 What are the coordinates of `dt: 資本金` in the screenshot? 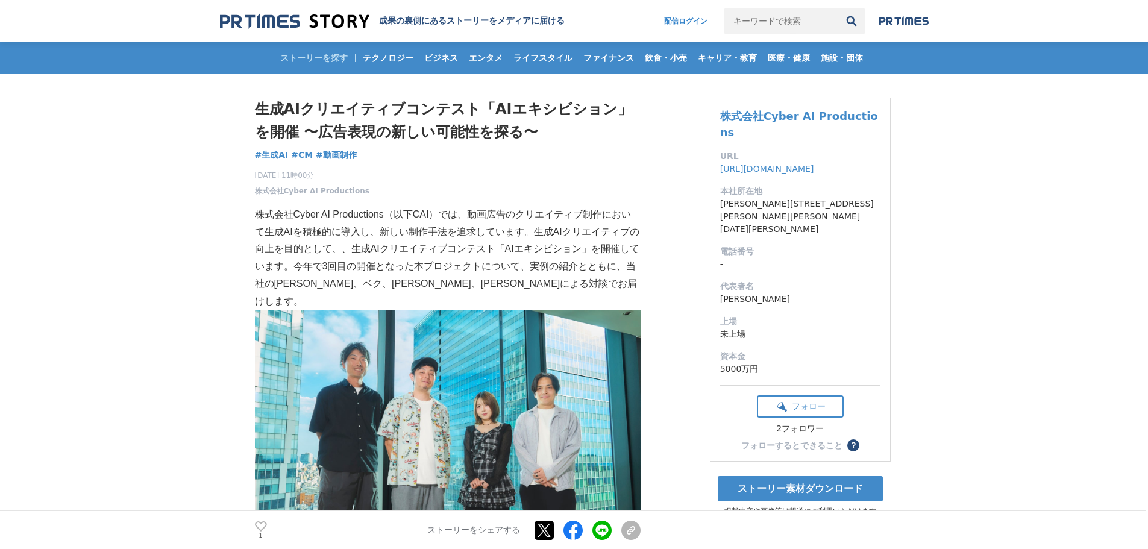 It's located at (800, 356).